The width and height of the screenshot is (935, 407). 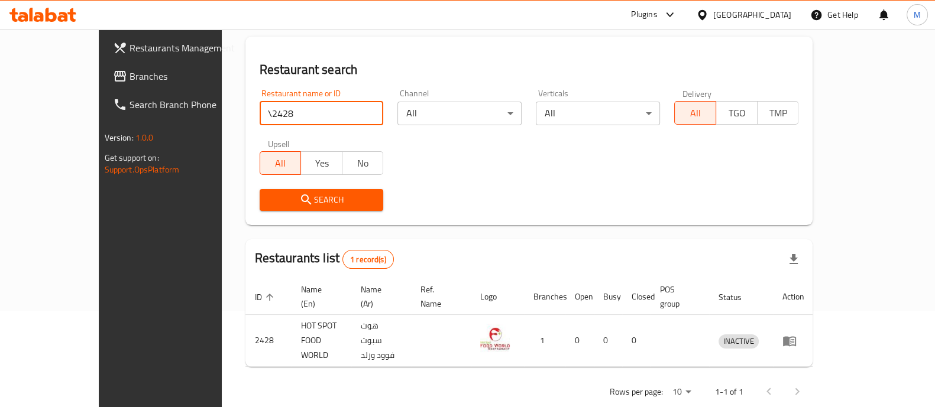 What do you see at coordinates (529, 70) in the screenshot?
I see `h2: Restaurant search` at bounding box center [529, 70].